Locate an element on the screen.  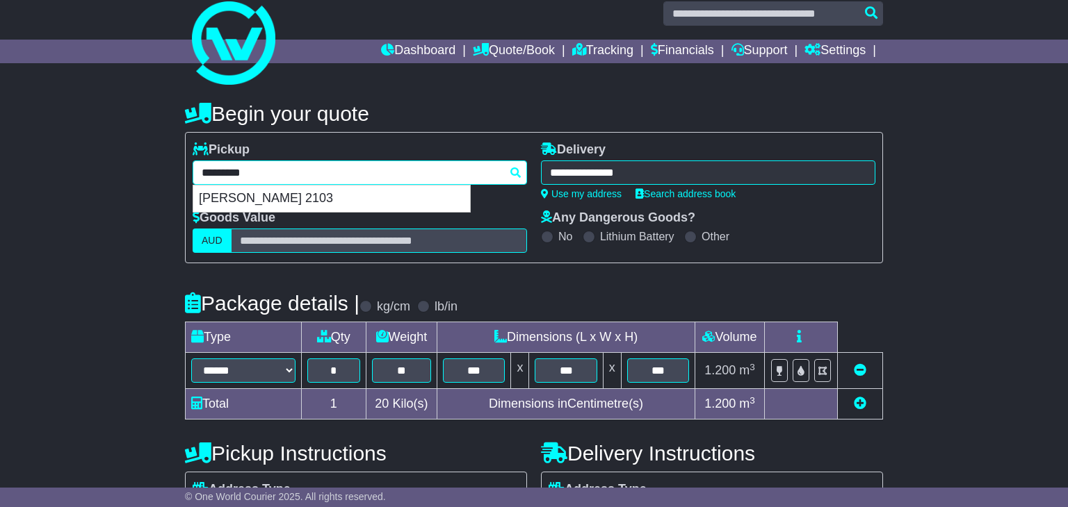
label: kg/cm is located at coordinates (393, 307).